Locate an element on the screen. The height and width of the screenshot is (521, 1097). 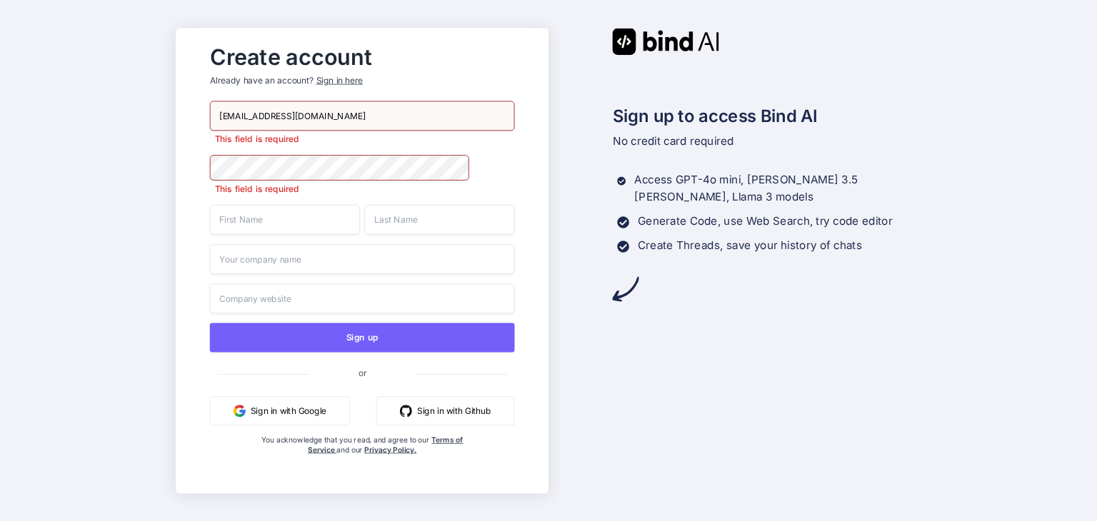
div: Sign in here is located at coordinates (339, 80).